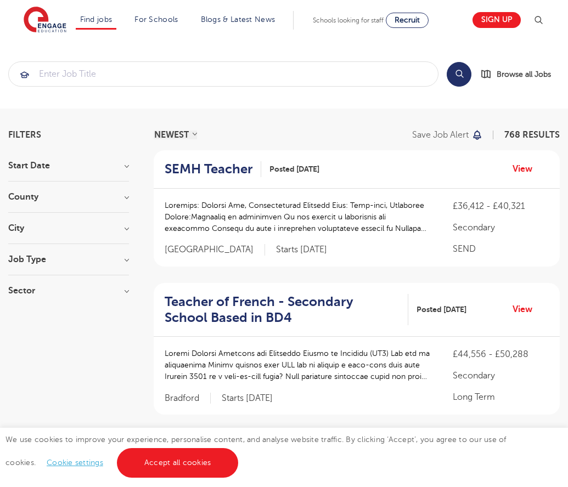 The height and width of the screenshot is (487, 568). Describe the element at coordinates (238, 19) in the screenshot. I see `a: Blogs & Latest News` at that location.